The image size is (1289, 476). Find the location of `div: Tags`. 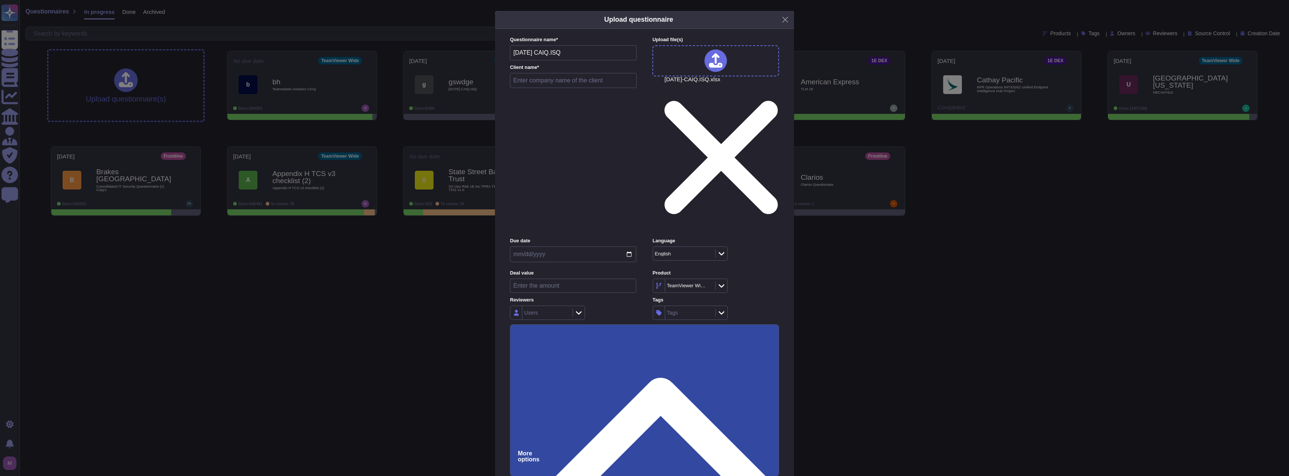

div: Tags is located at coordinates (673, 313).